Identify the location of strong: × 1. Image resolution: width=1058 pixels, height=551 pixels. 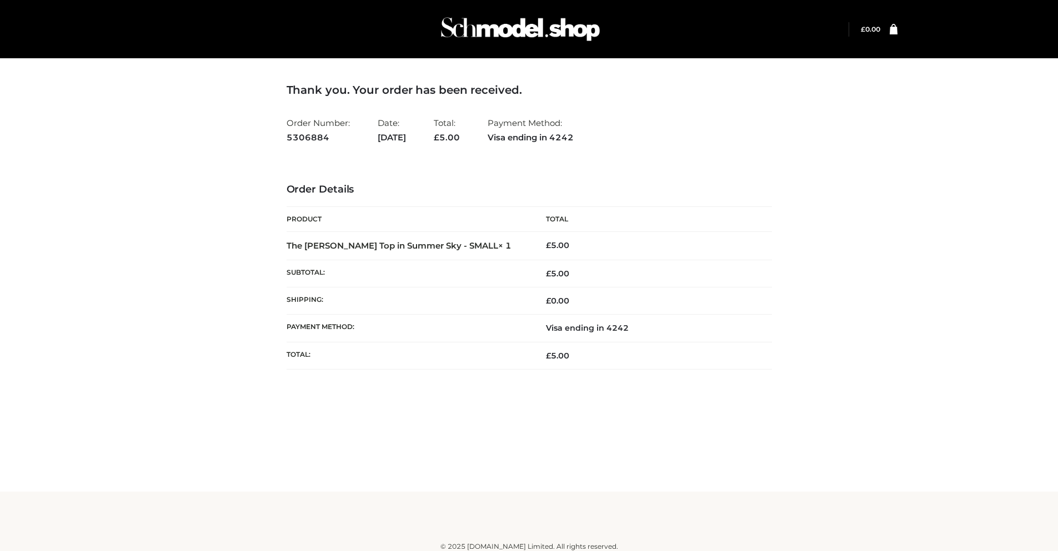
(505, 245).